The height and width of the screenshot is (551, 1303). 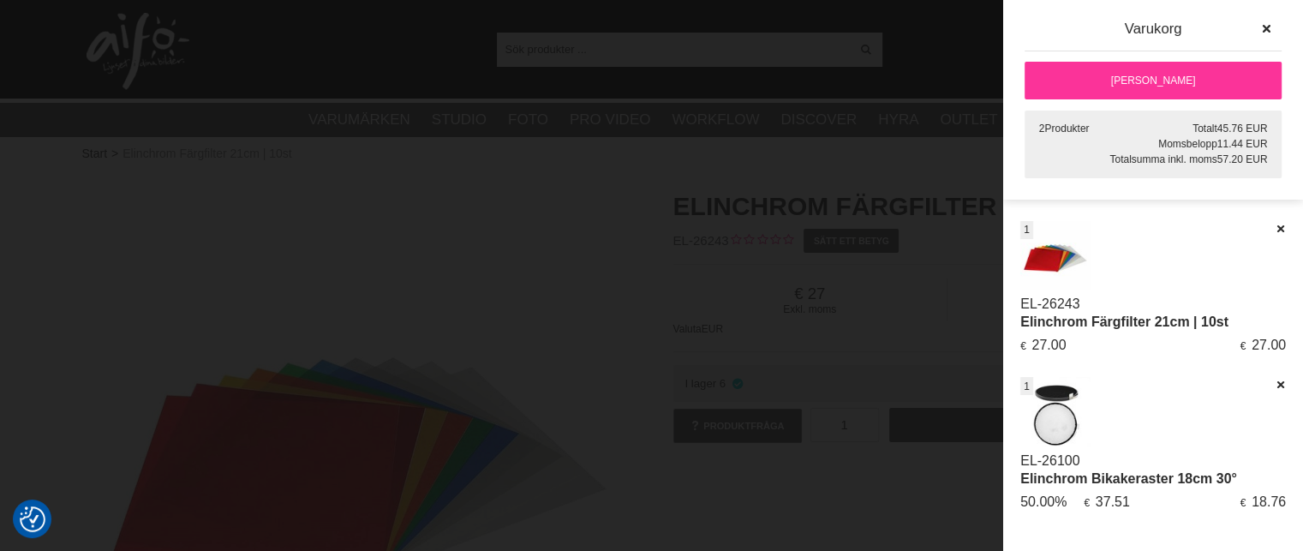 What do you see at coordinates (1128, 478) in the screenshot?
I see `a: Elinchrom Bikakeraster 18cm 30°` at bounding box center [1128, 478].